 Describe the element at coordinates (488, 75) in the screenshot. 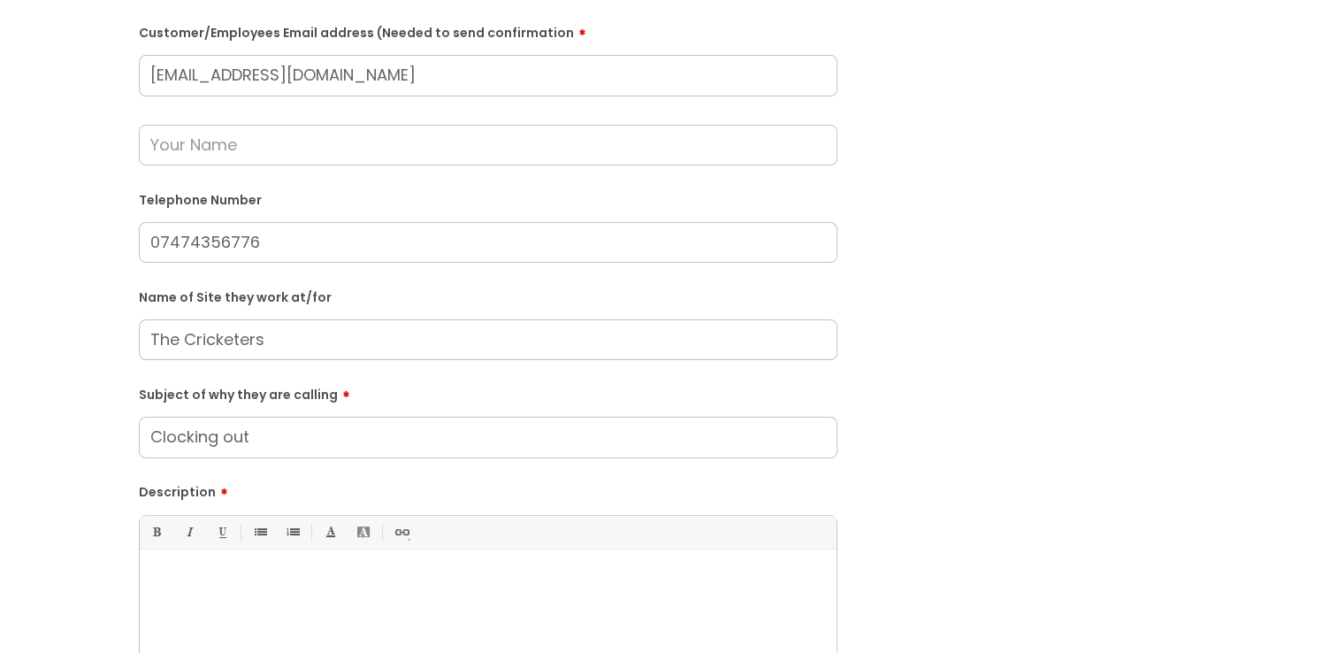

I see `input: Email` at that location.